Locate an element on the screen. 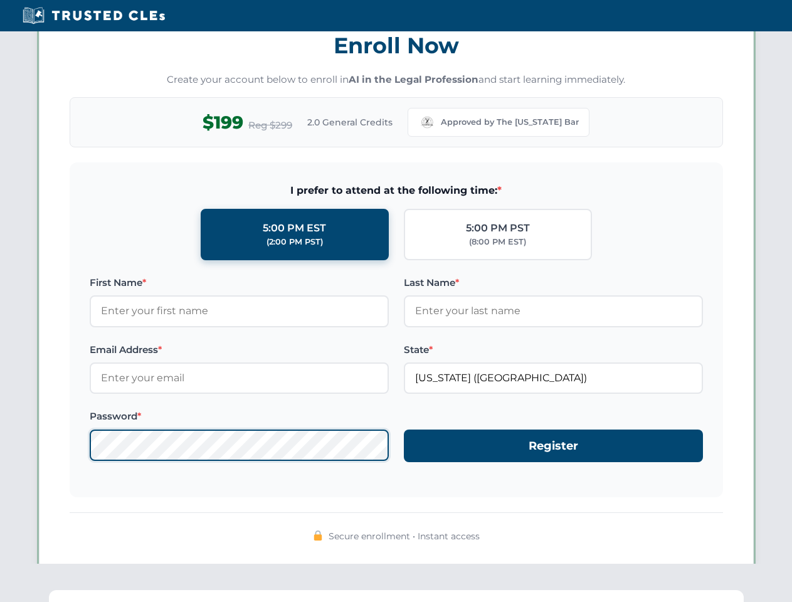 This screenshot has width=792, height=602. label: Last Name is located at coordinates (553, 283).